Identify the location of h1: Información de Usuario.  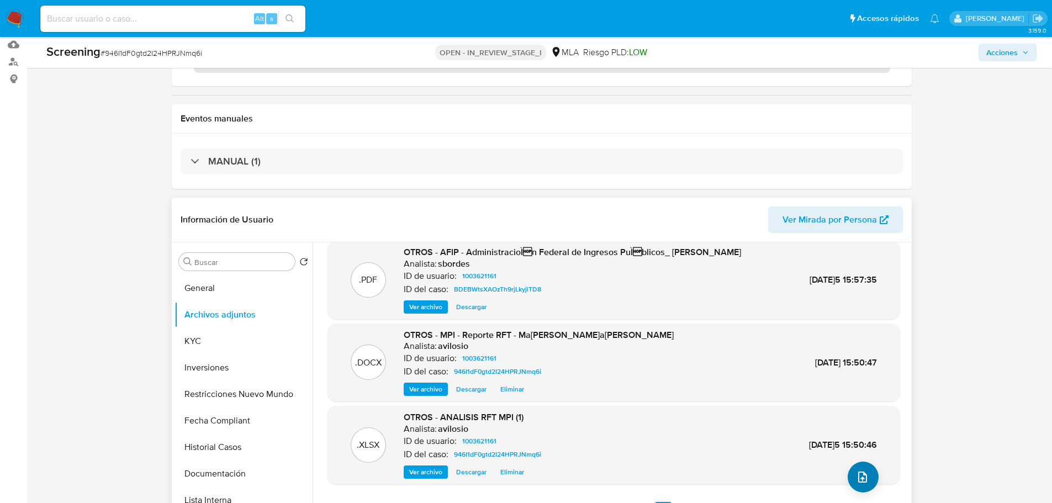
(227, 220).